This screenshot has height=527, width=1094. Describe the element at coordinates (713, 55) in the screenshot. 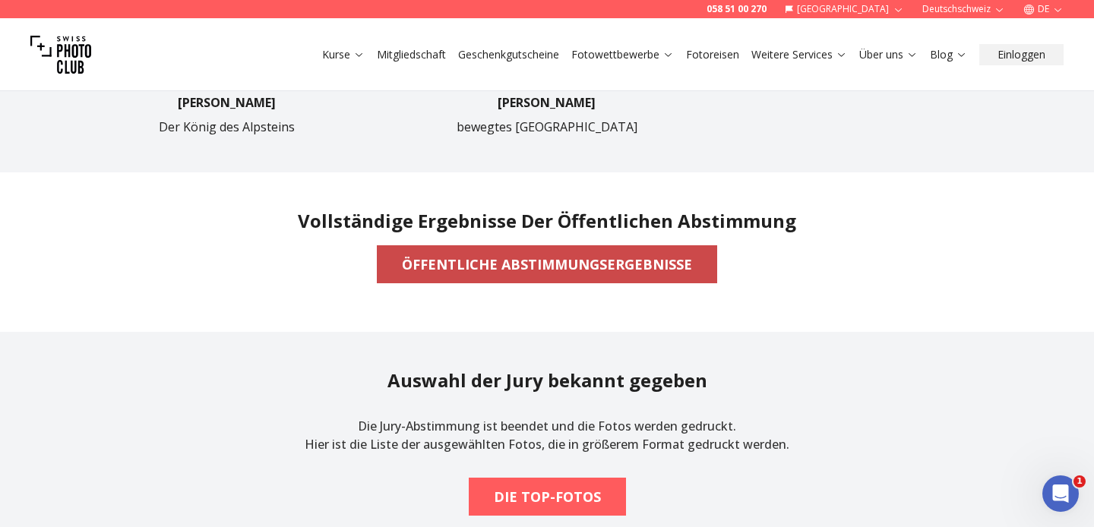

I see `button: Fotoreisen` at that location.